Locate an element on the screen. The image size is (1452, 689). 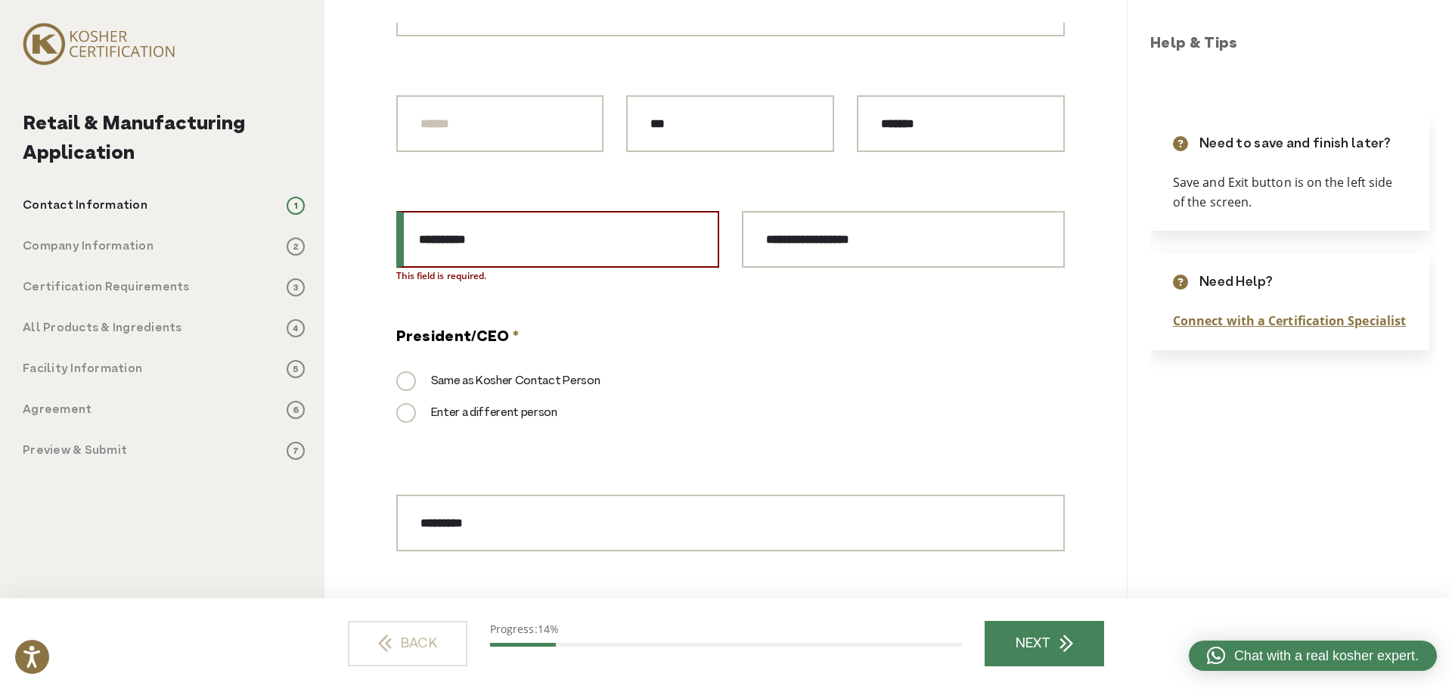
span: 6 is located at coordinates (296, 410).